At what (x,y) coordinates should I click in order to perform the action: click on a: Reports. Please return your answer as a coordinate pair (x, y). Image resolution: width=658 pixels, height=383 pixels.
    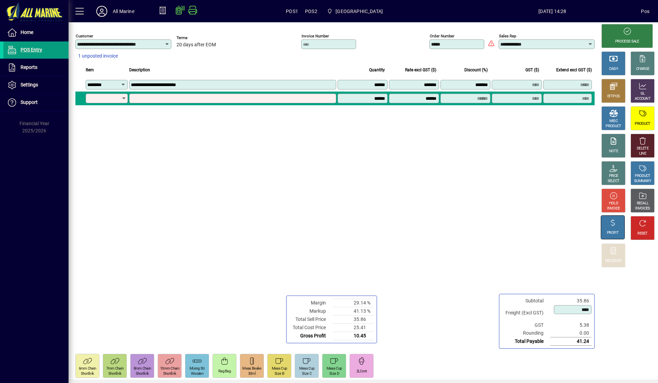
    Looking at the image, I should click on (36, 67).